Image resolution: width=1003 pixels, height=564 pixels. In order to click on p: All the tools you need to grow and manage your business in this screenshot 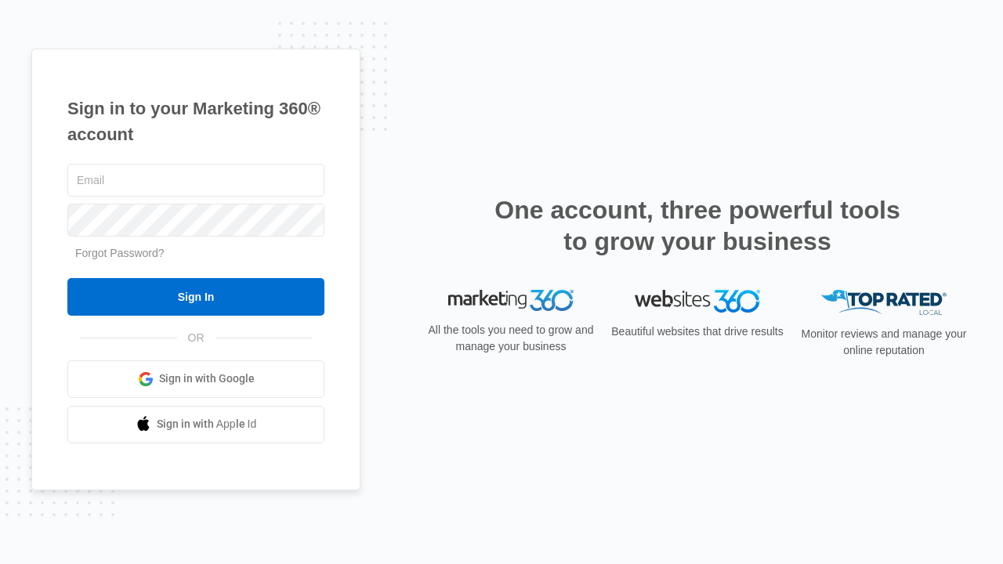, I will do `click(511, 339)`.